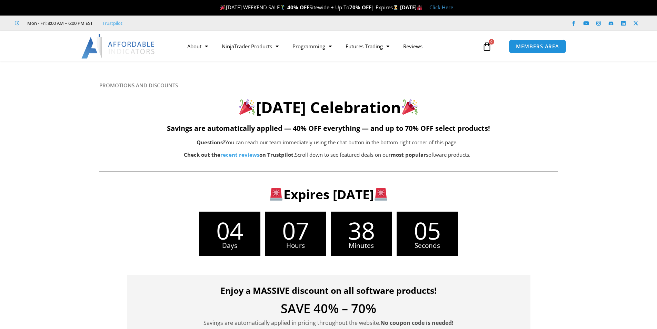 The width and height of the screenshot is (657, 329). What do you see at coordinates (329, 85) in the screenshot?
I see `h6: PROMOTIONS AND DISCOUNTS` at bounding box center [329, 85].